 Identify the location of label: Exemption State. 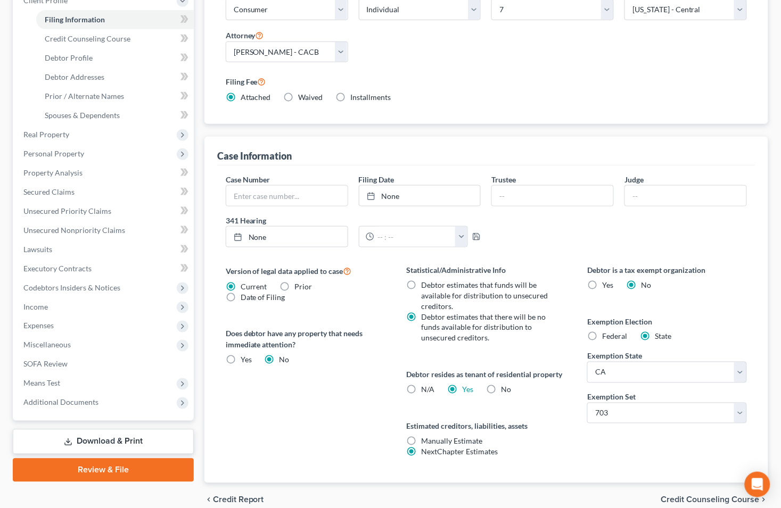
(614, 356).